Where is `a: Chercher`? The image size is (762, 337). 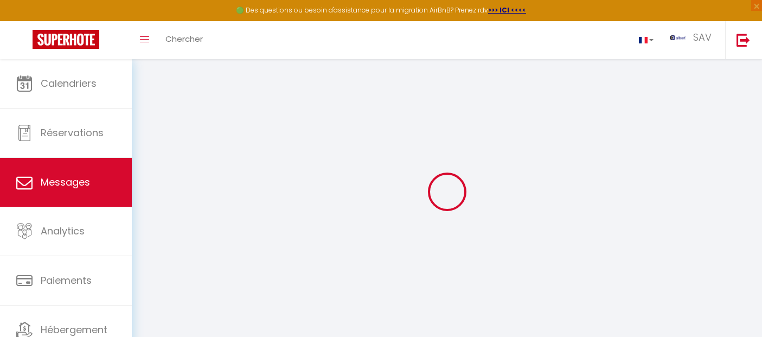 a: Chercher is located at coordinates (184, 40).